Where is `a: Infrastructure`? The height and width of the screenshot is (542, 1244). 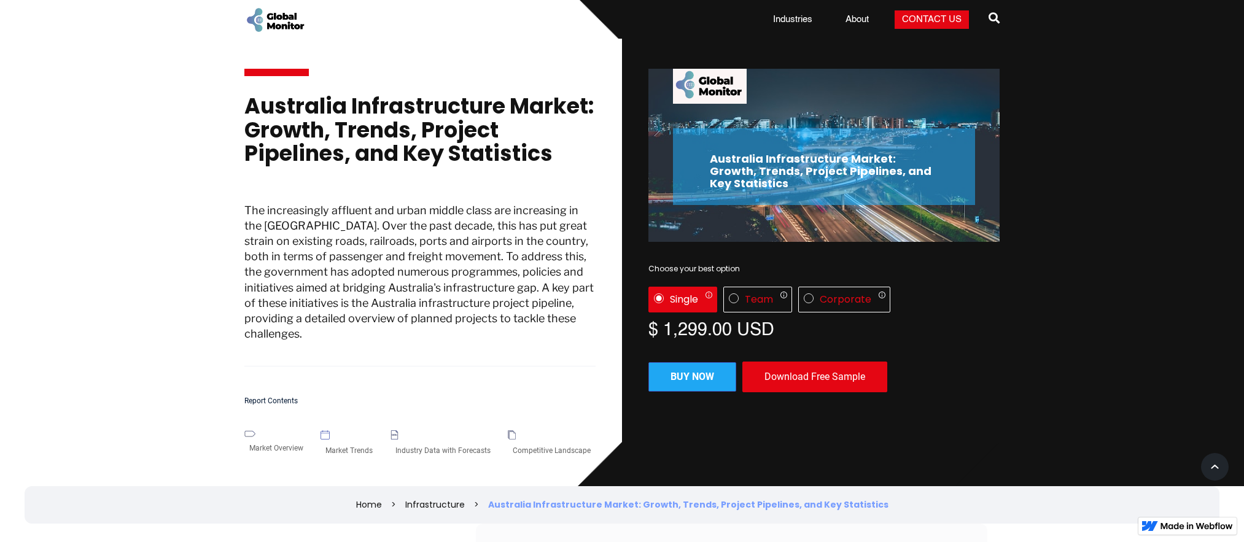 a: Infrastructure is located at coordinates (435, 505).